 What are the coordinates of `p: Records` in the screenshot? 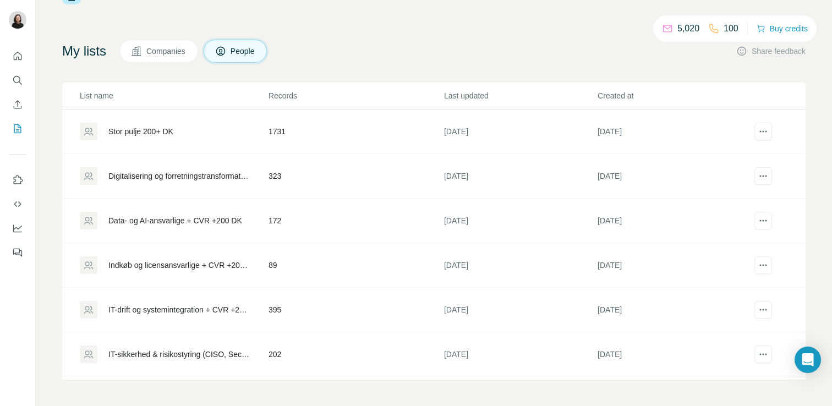 It's located at (355, 96).